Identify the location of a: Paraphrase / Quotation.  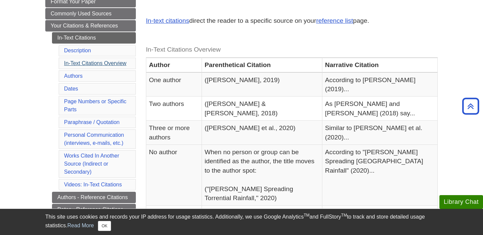
(91, 122).